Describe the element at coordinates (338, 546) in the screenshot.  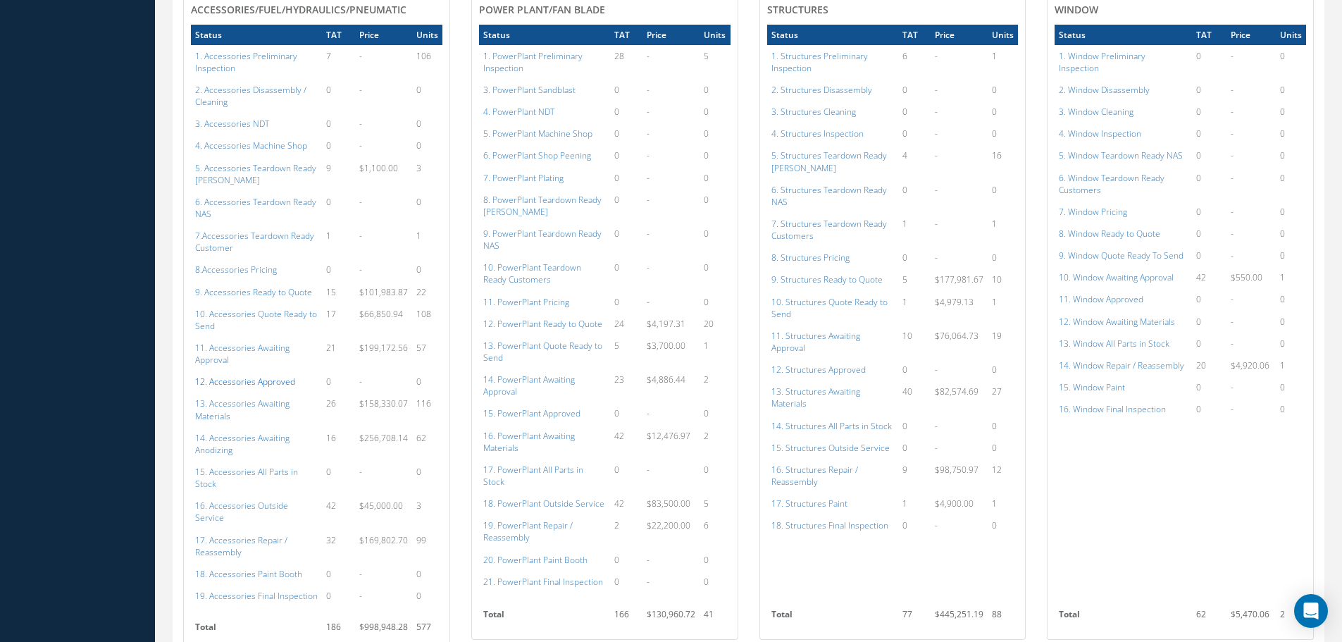
I see `td: 32` at that location.